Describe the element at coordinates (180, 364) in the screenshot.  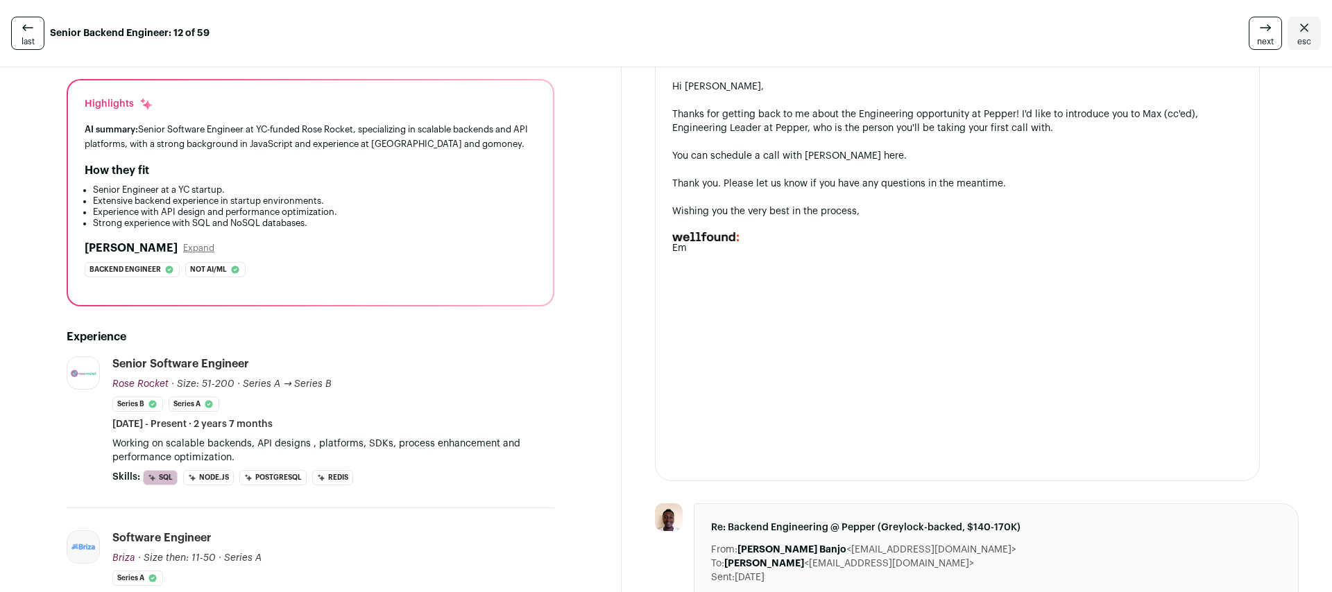
I see `div: Senior Software Engineer` at that location.